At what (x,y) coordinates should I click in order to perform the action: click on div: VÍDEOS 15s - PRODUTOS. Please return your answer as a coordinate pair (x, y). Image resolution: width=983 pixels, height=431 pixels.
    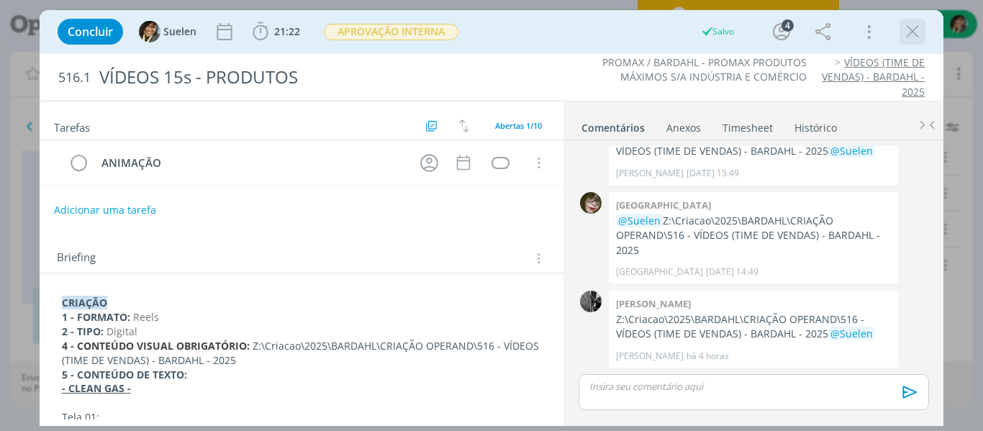
    Looking at the image, I should click on (325, 77).